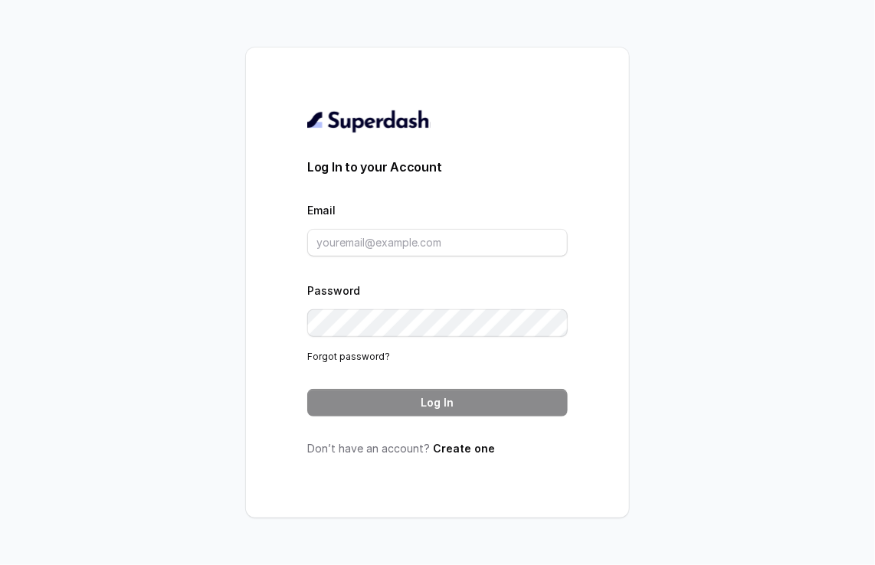 The image size is (875, 565). What do you see at coordinates (368, 121) in the screenshot?
I see `img: light.svg` at bounding box center [368, 121].